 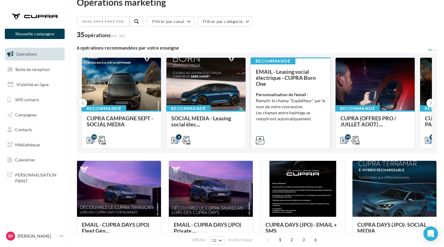 What do you see at coordinates (286, 78) in the screenshot?
I see `span: EMAIL - Leasing social électrique - CUPRA Born One` at bounding box center [286, 78].